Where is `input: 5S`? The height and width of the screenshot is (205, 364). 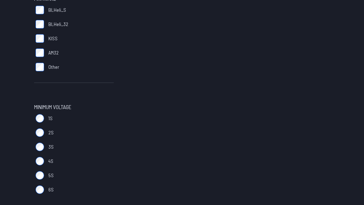 input: 5S is located at coordinates (40, 175).